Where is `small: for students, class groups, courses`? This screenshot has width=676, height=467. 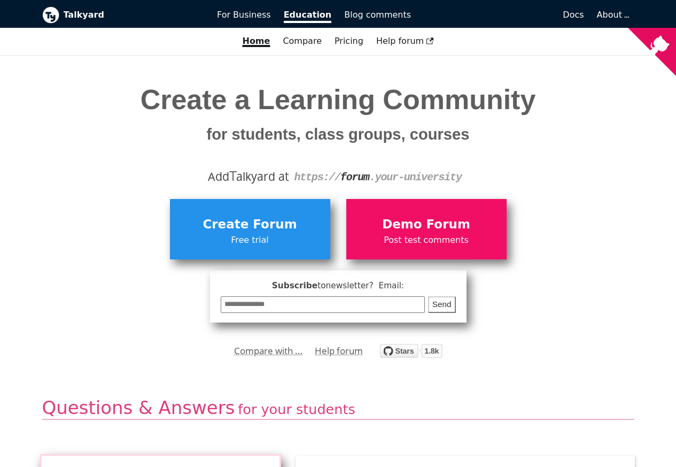
small: for students, class groups, courses is located at coordinates (338, 134).